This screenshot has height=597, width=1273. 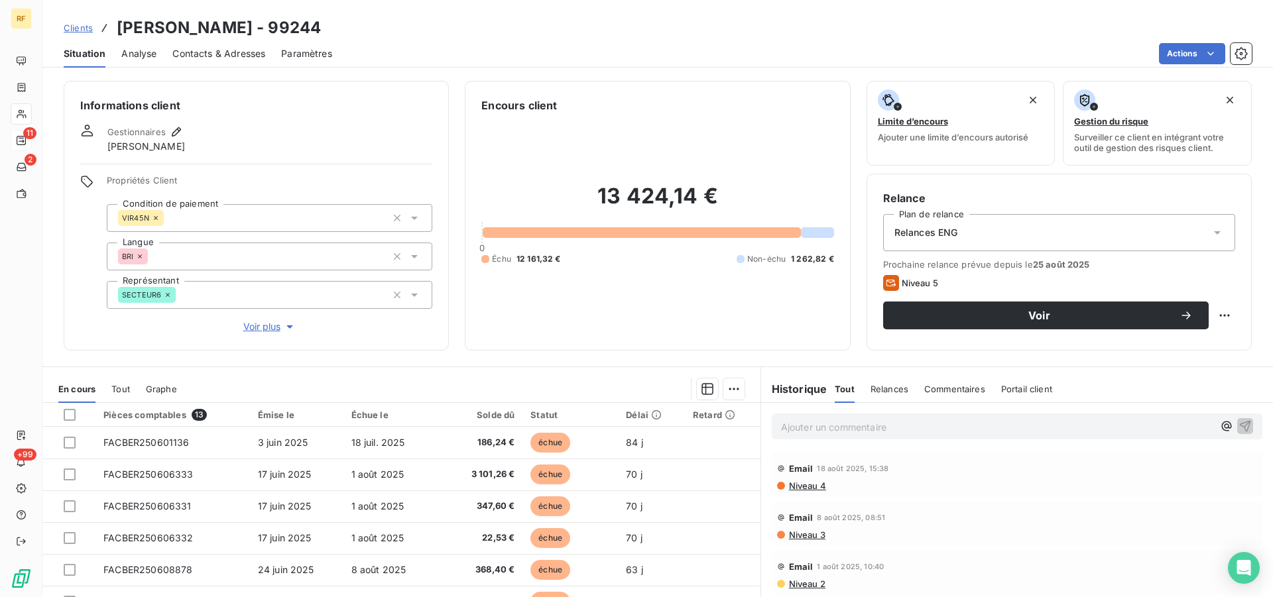 I want to click on span: Relances ENG, so click(x=926, y=233).